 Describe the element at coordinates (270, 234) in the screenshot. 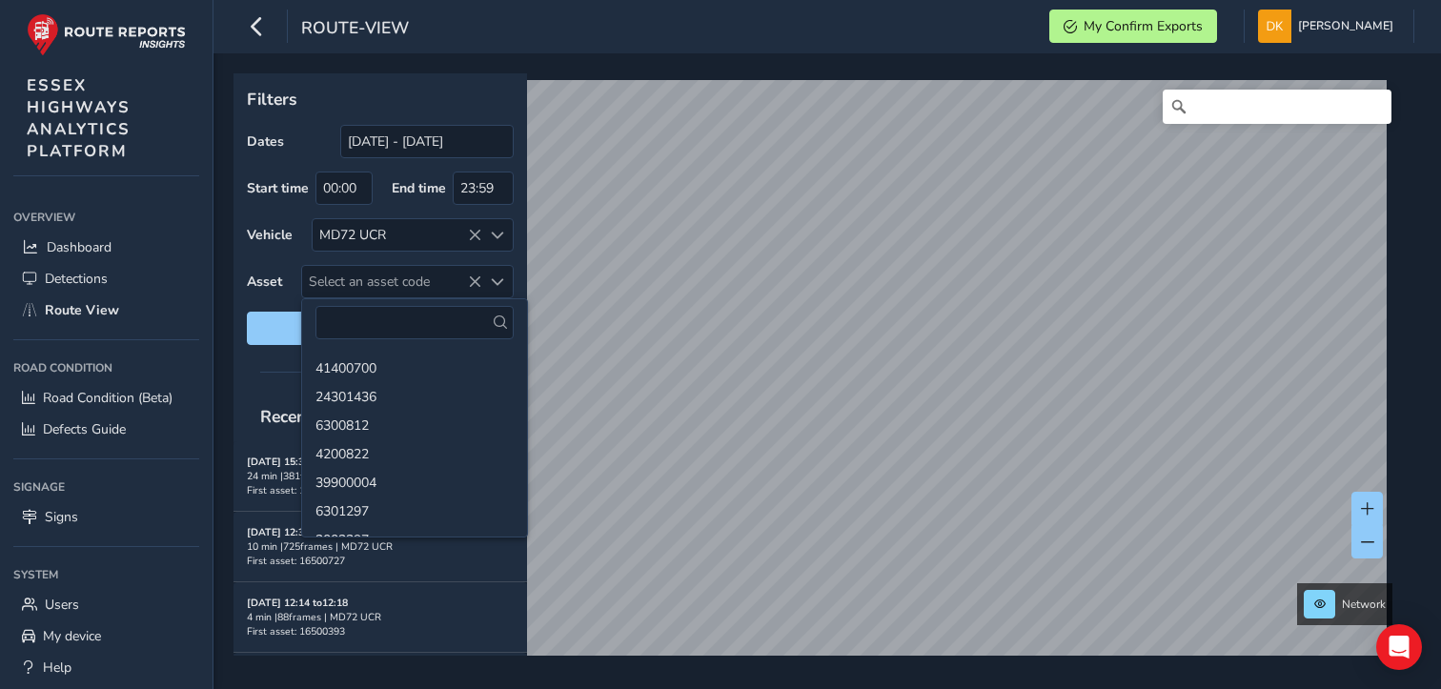

I see `label: Vehicle` at that location.